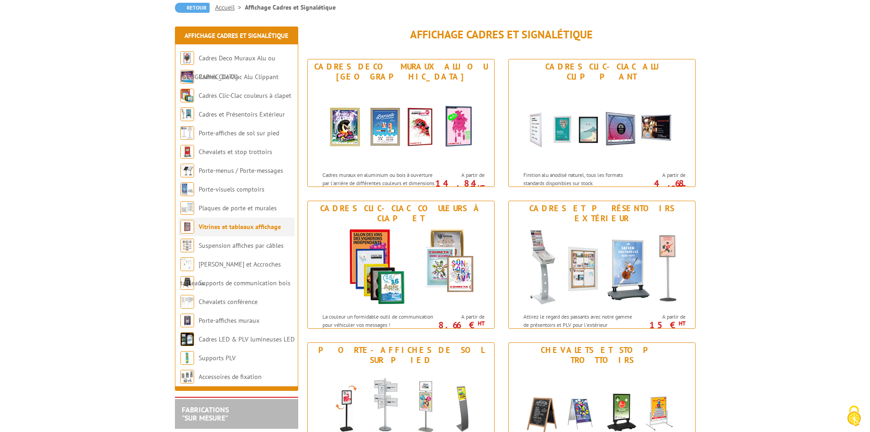 This screenshot has height=432, width=870. What do you see at coordinates (242, 114) in the screenshot?
I see `a: Cadres et Présentoirs Extérieur` at bounding box center [242, 114].